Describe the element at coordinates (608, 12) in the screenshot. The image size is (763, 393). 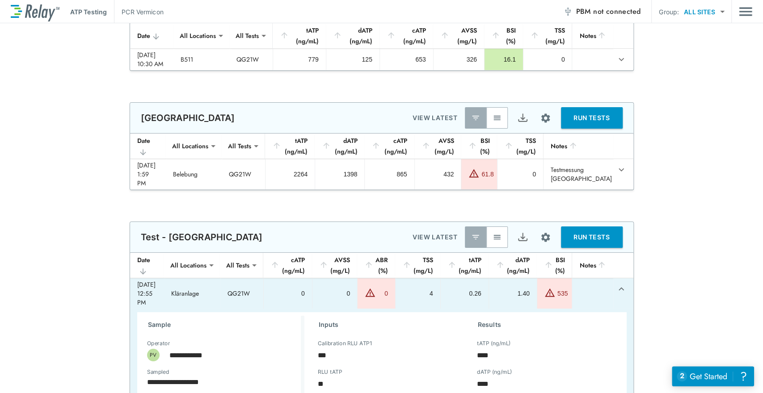
I see `span: PBM` at that location.